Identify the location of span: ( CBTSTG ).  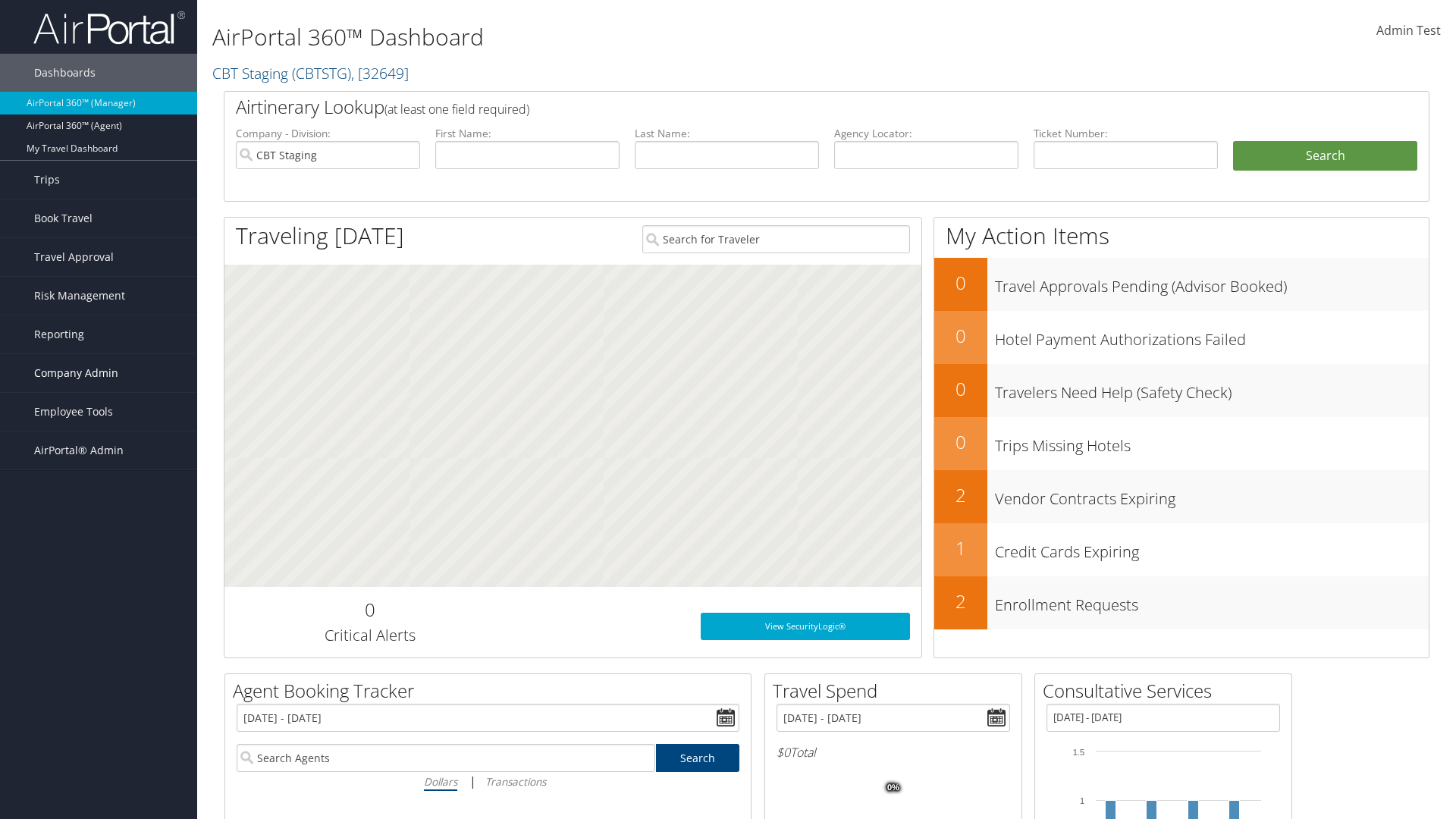
(321, 72).